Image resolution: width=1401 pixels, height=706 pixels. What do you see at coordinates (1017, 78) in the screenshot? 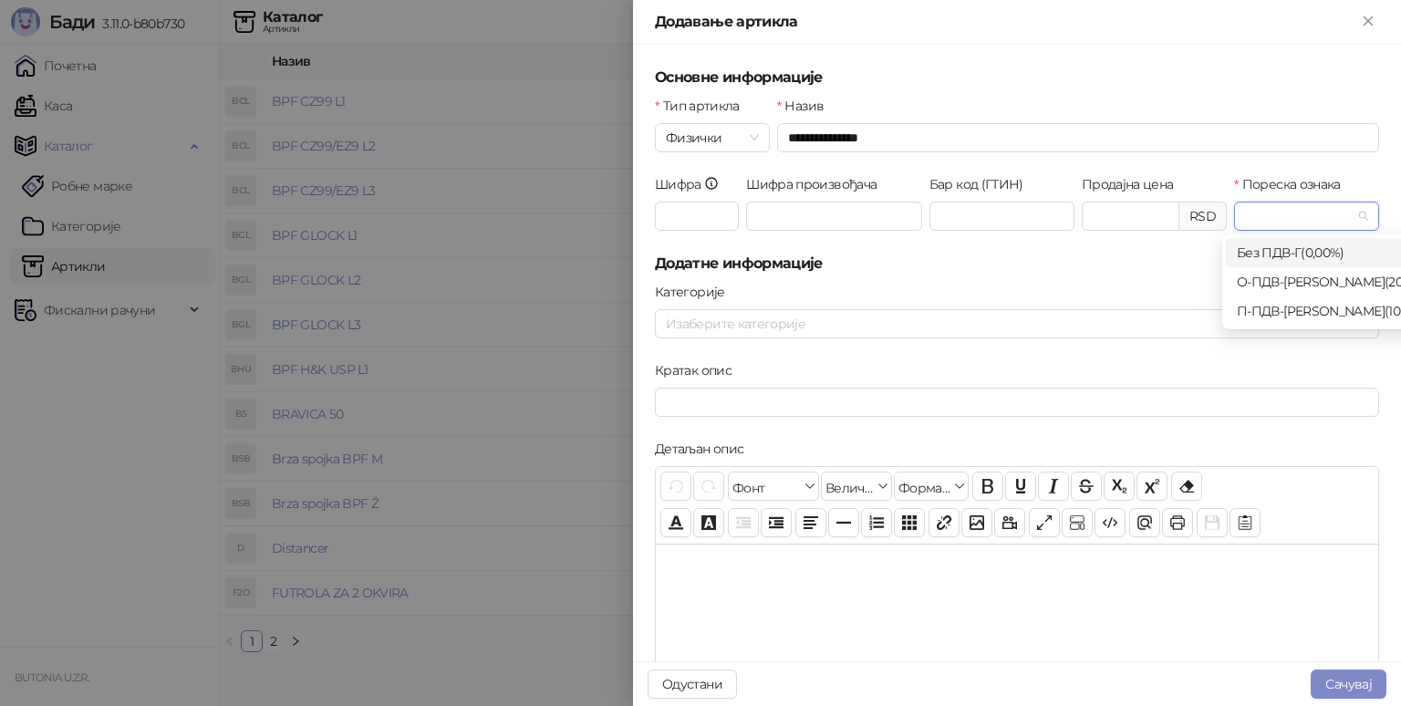
I see `h5: Основне информације` at bounding box center [1017, 78].